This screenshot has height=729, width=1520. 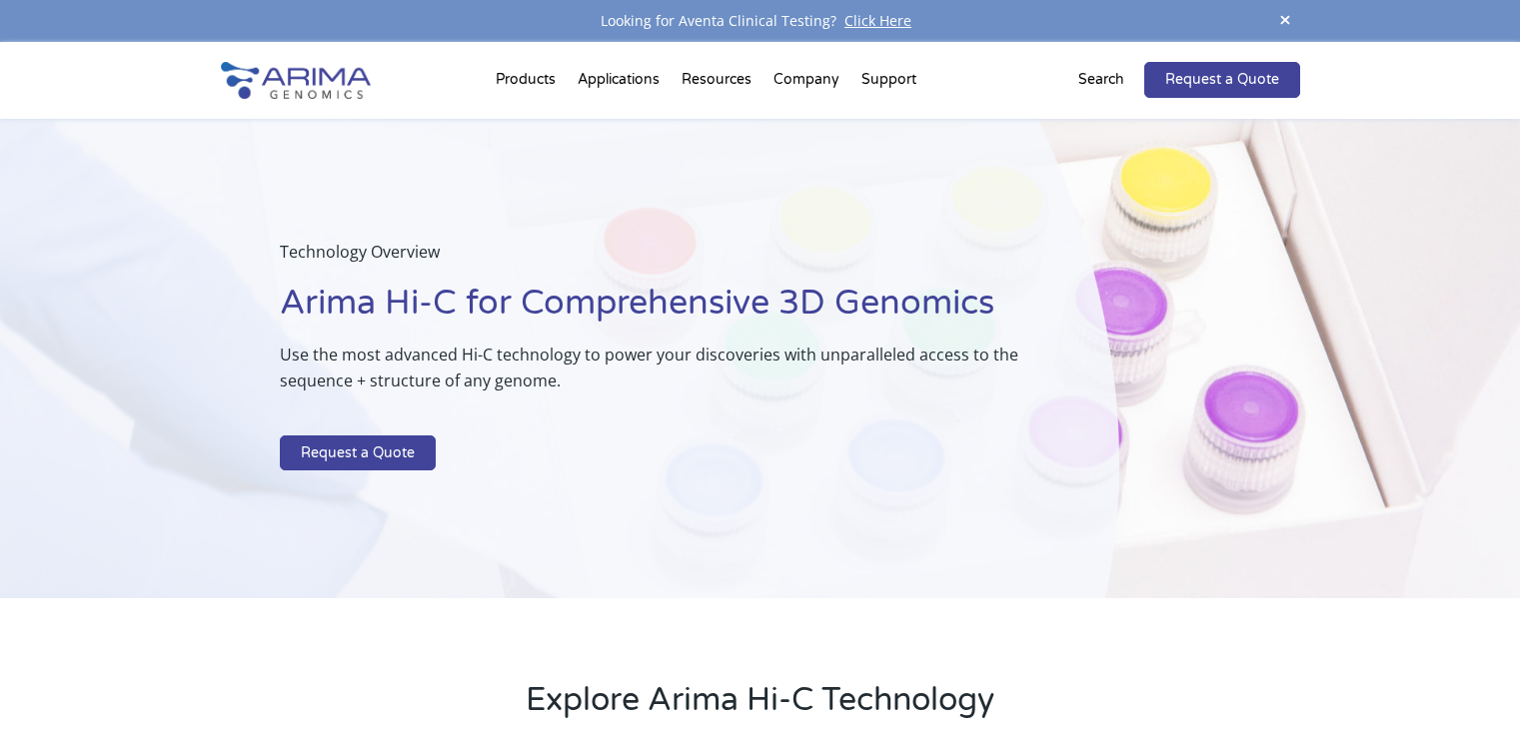 What do you see at coordinates (649, 376) in the screenshot?
I see `p: Use the most advanced Hi-C technology to power your discoveries with unparalleled access to the s...` at bounding box center [649, 376].